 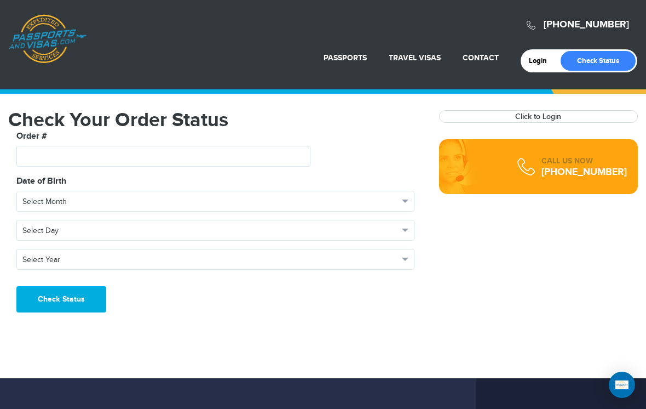 What do you see at coordinates (61, 299) in the screenshot?
I see `button: Check Status` at bounding box center [61, 299].